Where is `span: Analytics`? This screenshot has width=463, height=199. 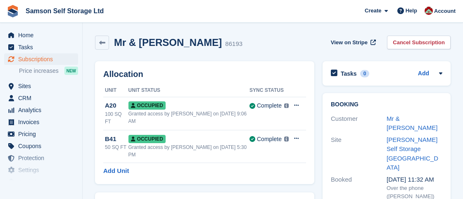
span: Analytics is located at coordinates (43, 110).